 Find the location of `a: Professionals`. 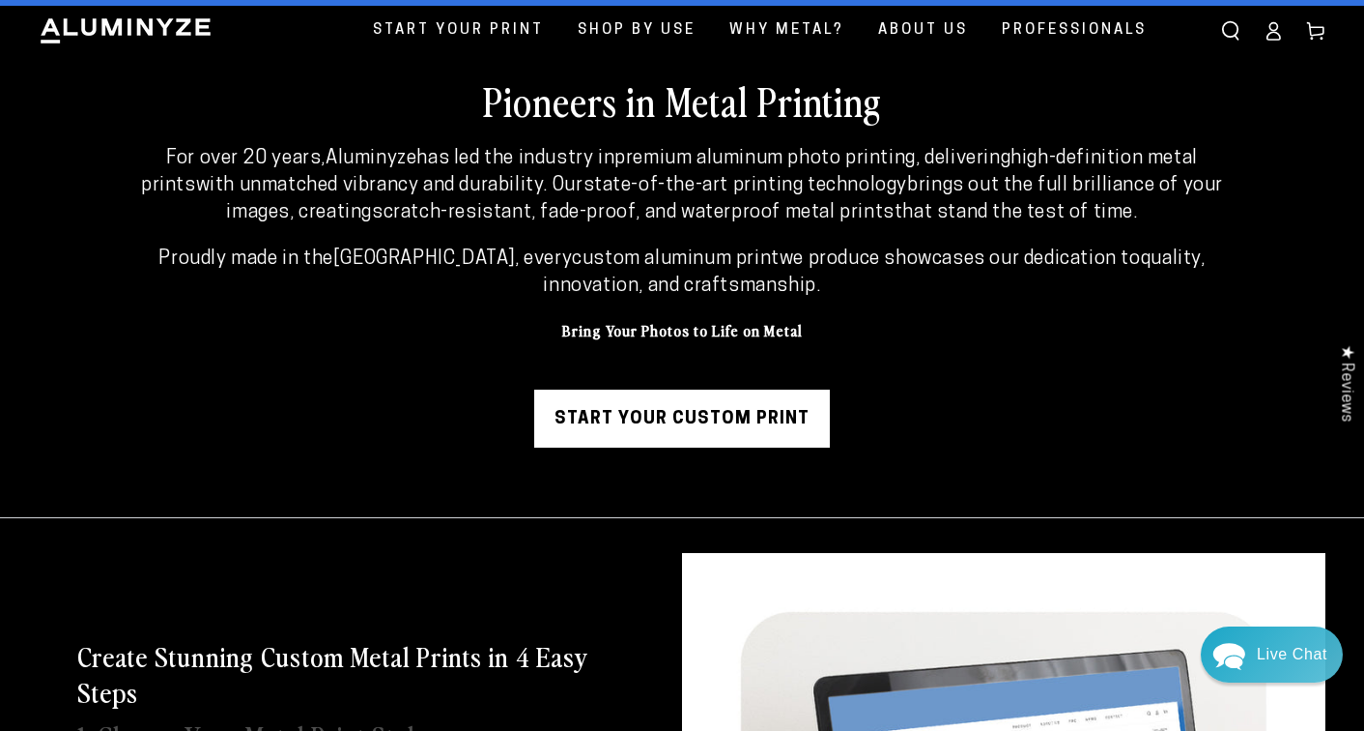

a: Professionals is located at coordinates (1075, 30).